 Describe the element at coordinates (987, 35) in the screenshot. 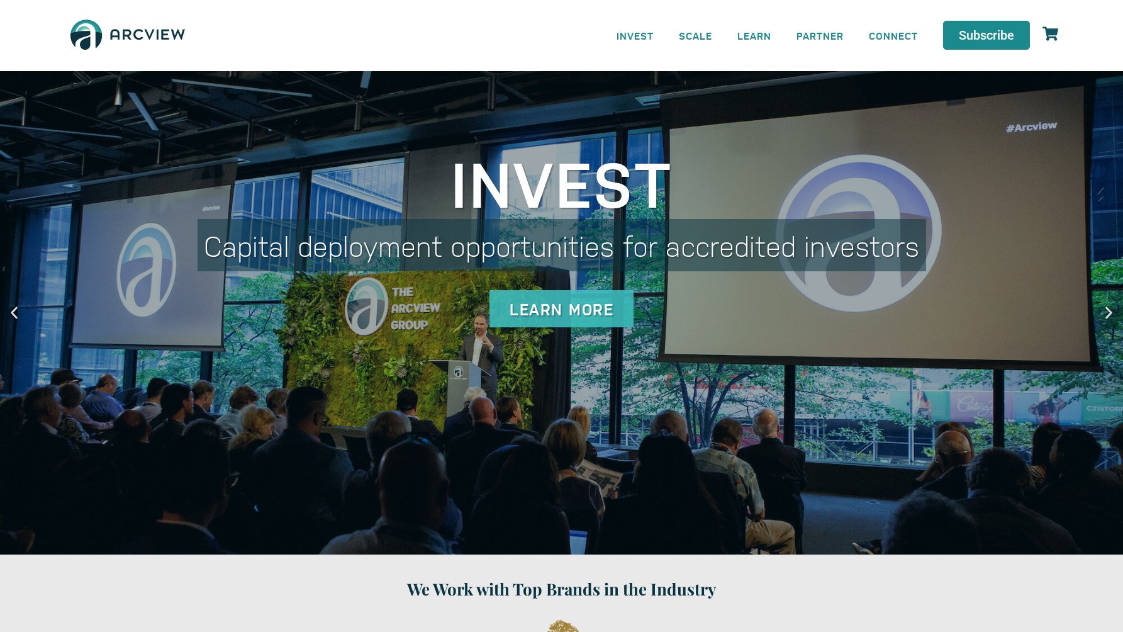

I see `span: Subscribe` at that location.